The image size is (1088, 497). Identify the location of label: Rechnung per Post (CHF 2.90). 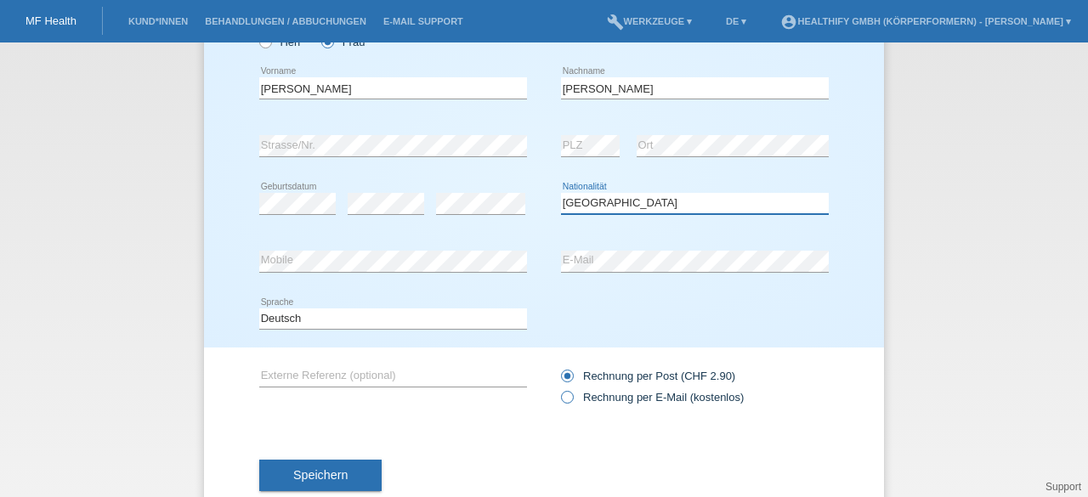
(648, 376).